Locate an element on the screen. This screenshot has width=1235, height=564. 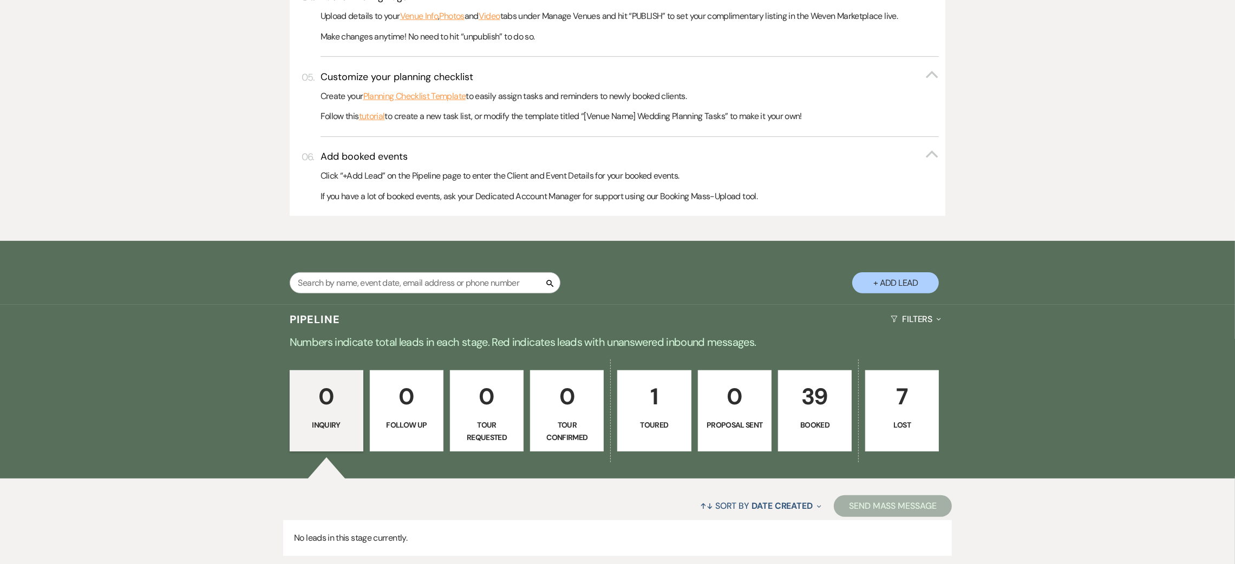
p: 39 is located at coordinates (815, 396).